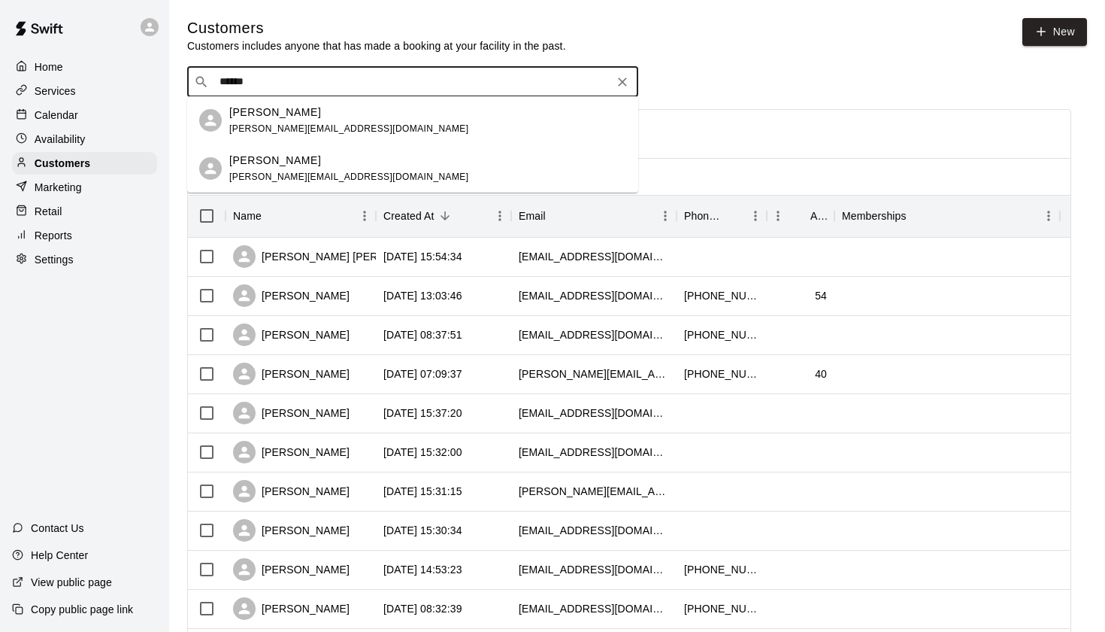  Describe the element at coordinates (594, 452) in the screenshot. I see `div: sbrennan13@gmail.com` at that location.